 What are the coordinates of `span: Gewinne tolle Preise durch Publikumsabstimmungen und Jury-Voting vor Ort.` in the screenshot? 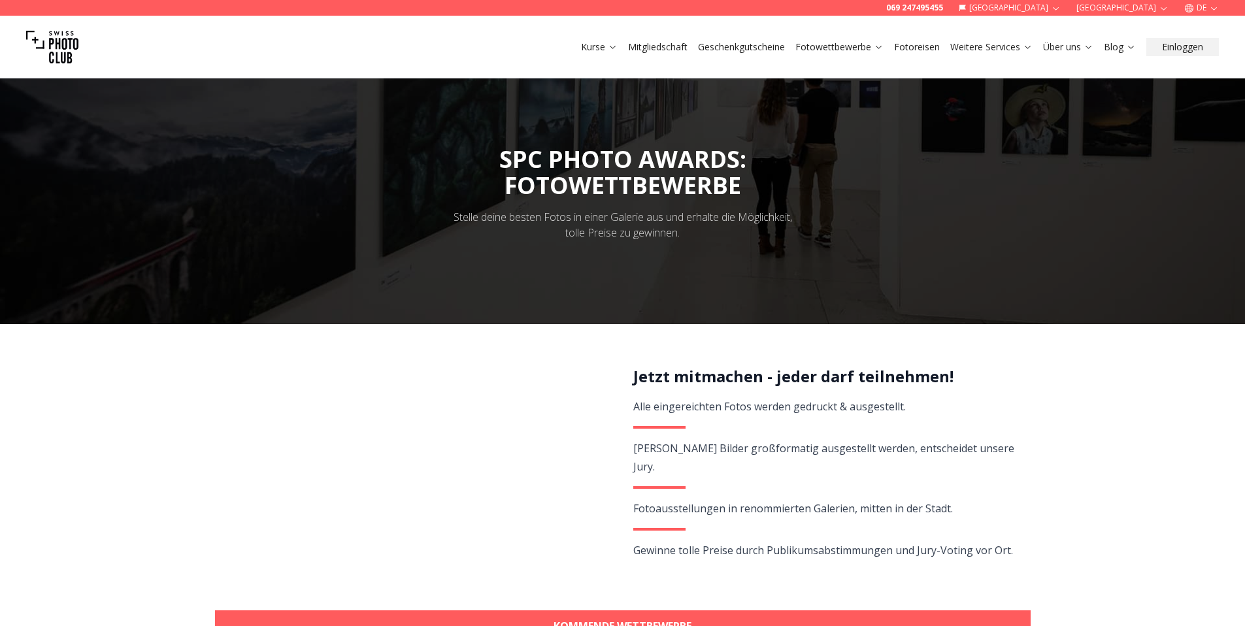 It's located at (823, 550).